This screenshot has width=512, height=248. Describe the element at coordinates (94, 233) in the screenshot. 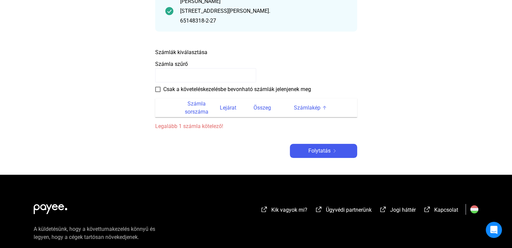

I see `font: A küldetésünk, hogy a követturnakezelés könnyű és legyen, hogy a cégek tartósan növekedjenek.` at that location.